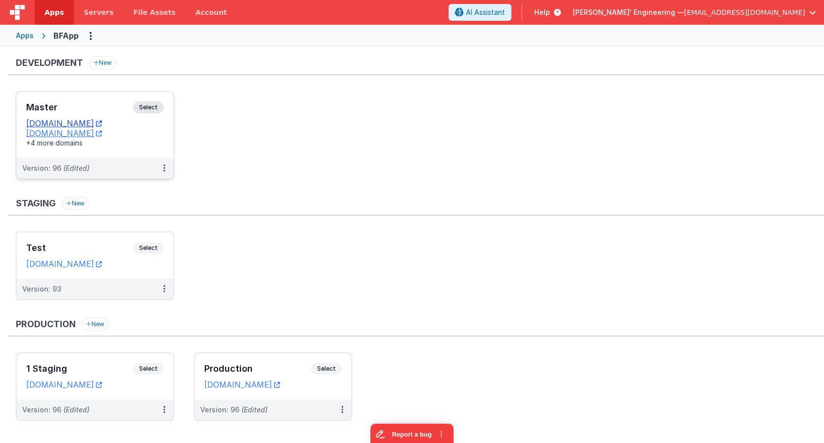 Image resolution: width=824 pixels, height=443 pixels. I want to click on span: Servers, so click(98, 12).